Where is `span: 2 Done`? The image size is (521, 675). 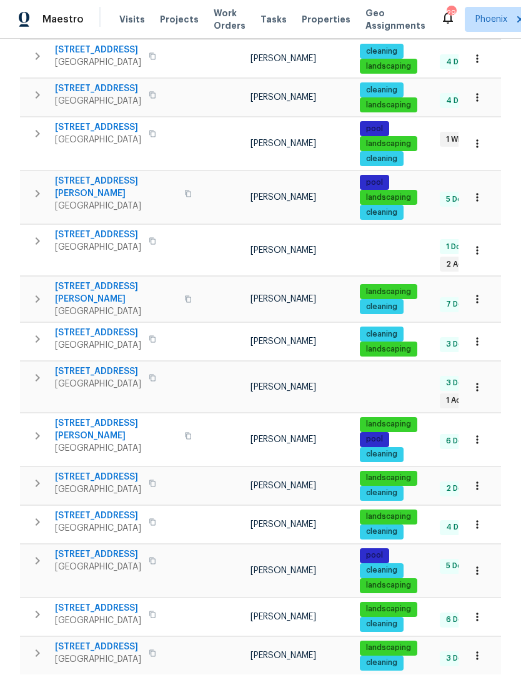 span: 2 Done is located at coordinates (459, 489).